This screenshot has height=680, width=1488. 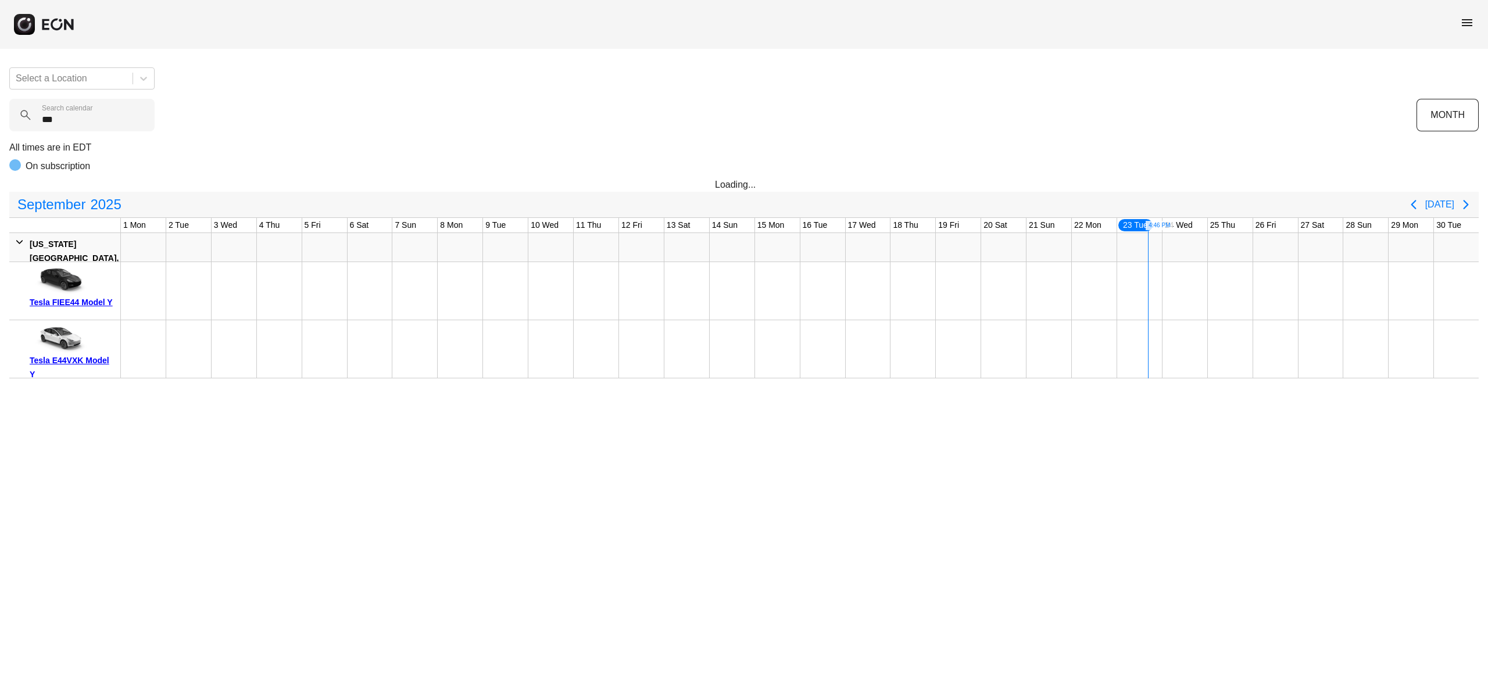 I want to click on div: 25 Thu, so click(x=1222, y=225).